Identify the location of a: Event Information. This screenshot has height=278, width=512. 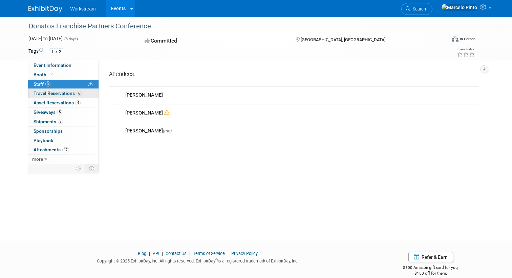
(63, 65).